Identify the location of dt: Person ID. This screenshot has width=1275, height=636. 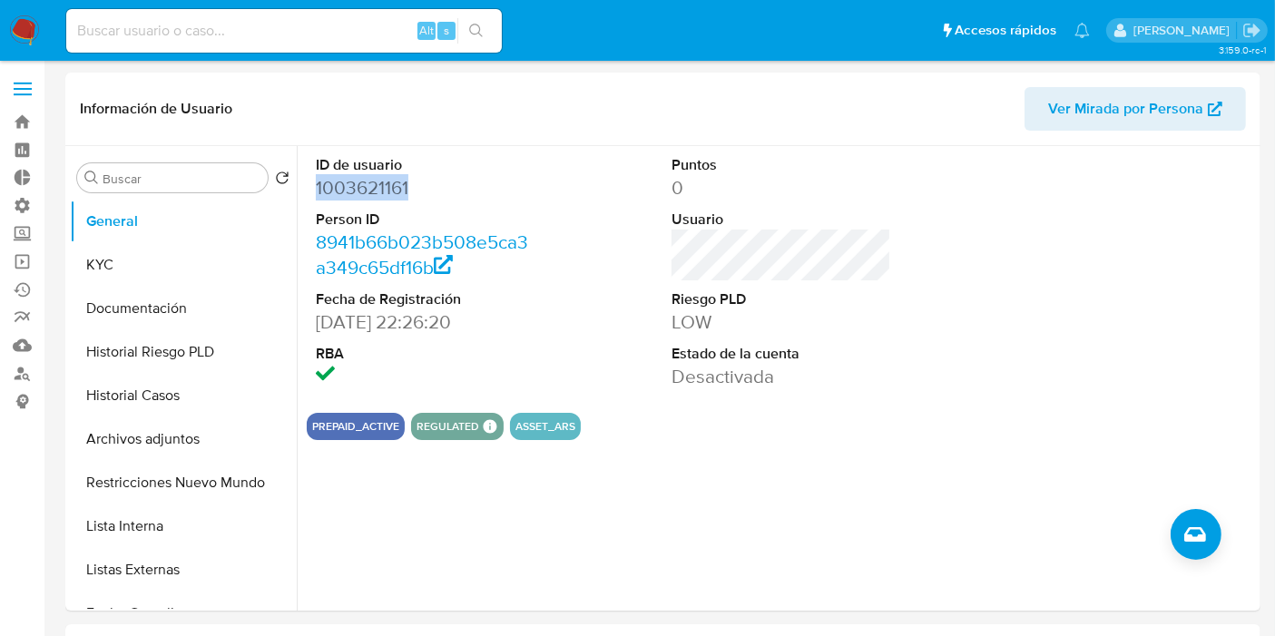
(426, 220).